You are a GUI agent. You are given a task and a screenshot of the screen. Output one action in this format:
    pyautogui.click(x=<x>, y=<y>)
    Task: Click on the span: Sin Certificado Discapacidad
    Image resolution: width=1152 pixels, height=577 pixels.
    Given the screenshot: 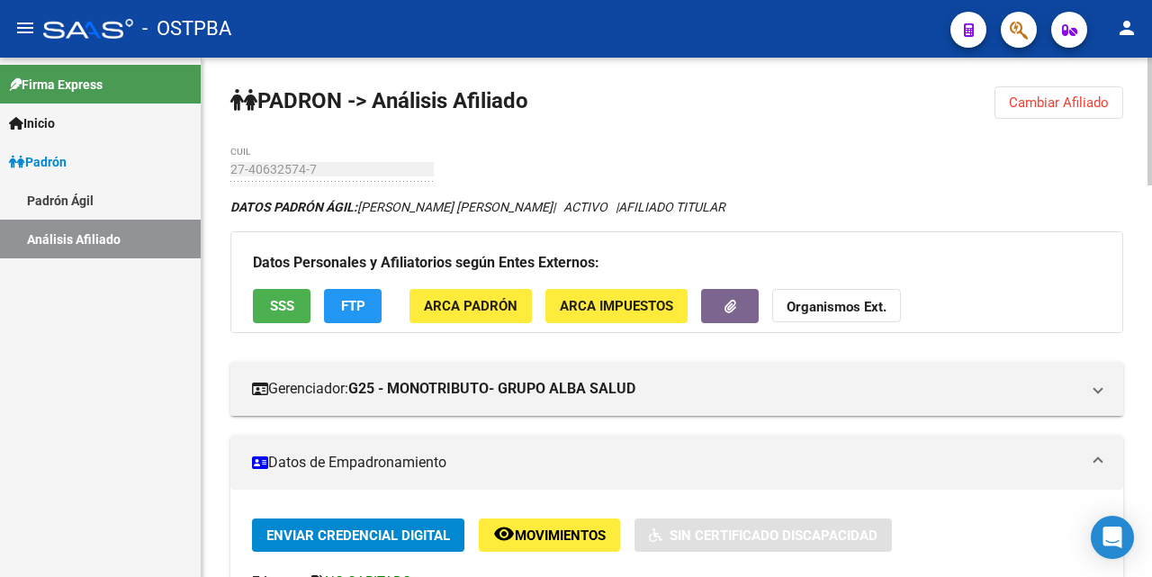 What is the action you would take?
    pyautogui.click(x=773, y=535)
    